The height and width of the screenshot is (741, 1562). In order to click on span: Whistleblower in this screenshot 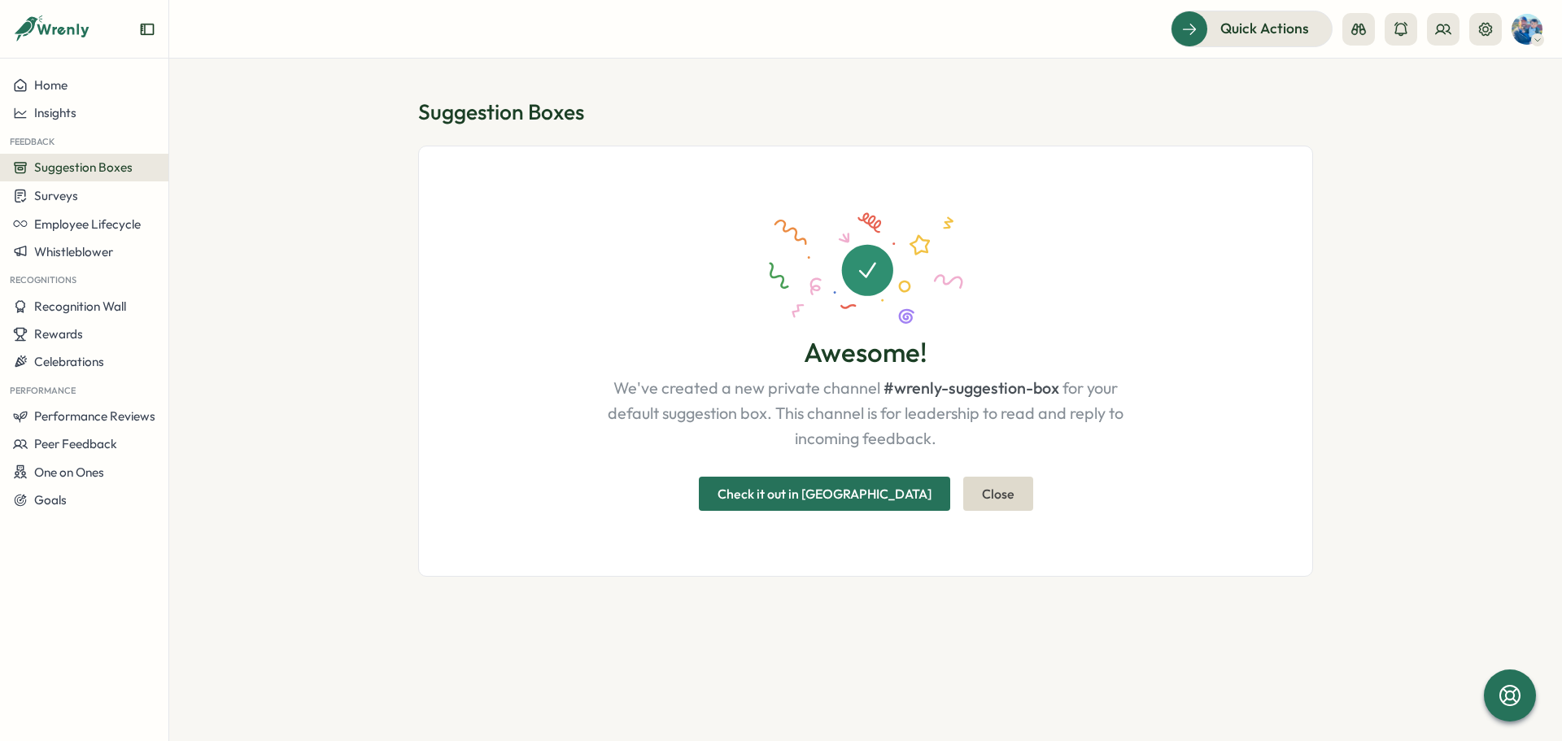, I will do `click(73, 251)`.